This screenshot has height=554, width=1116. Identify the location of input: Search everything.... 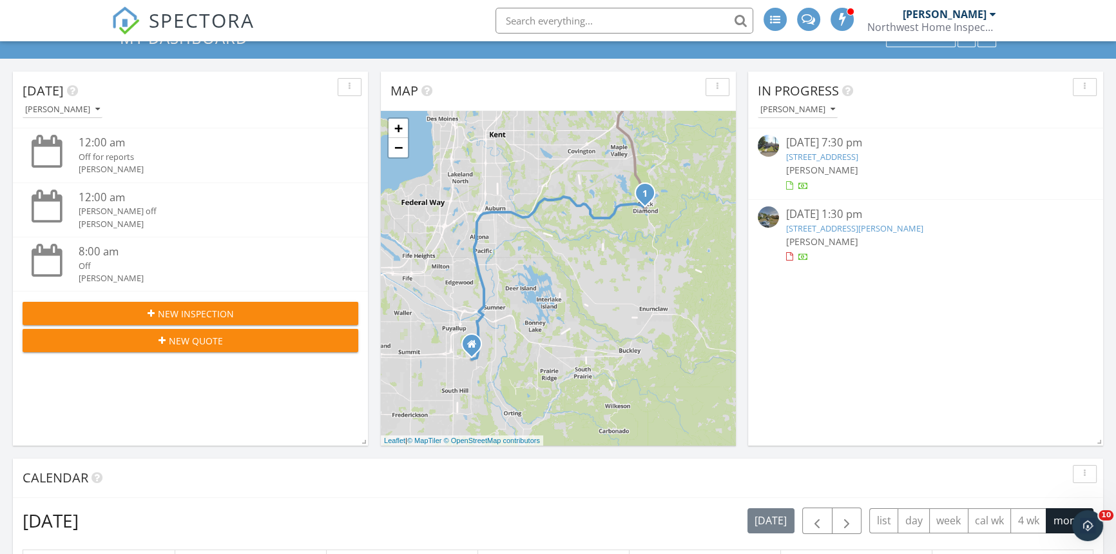
(625, 21).